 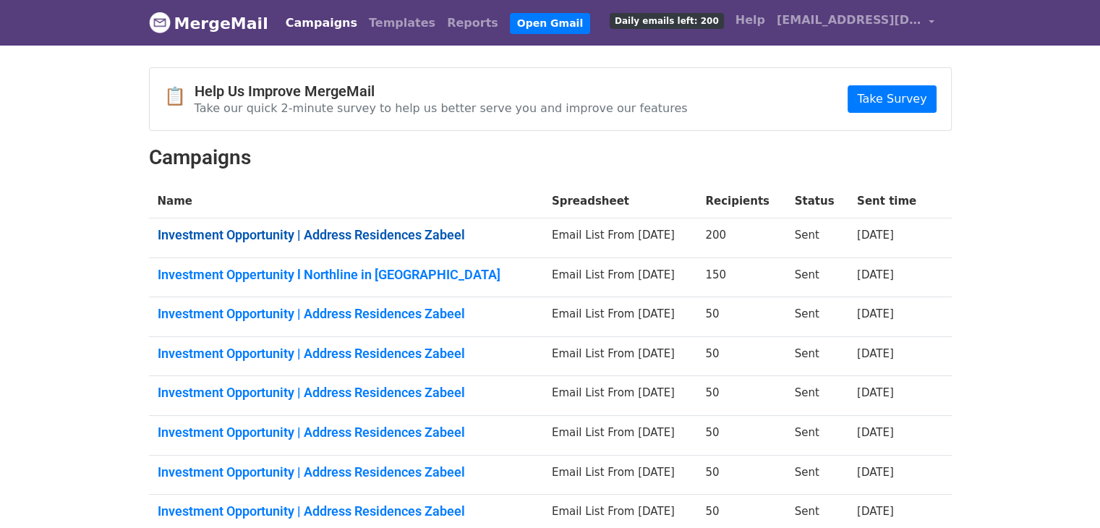 I want to click on a: Daily emails left: 200, so click(x=667, y=20).